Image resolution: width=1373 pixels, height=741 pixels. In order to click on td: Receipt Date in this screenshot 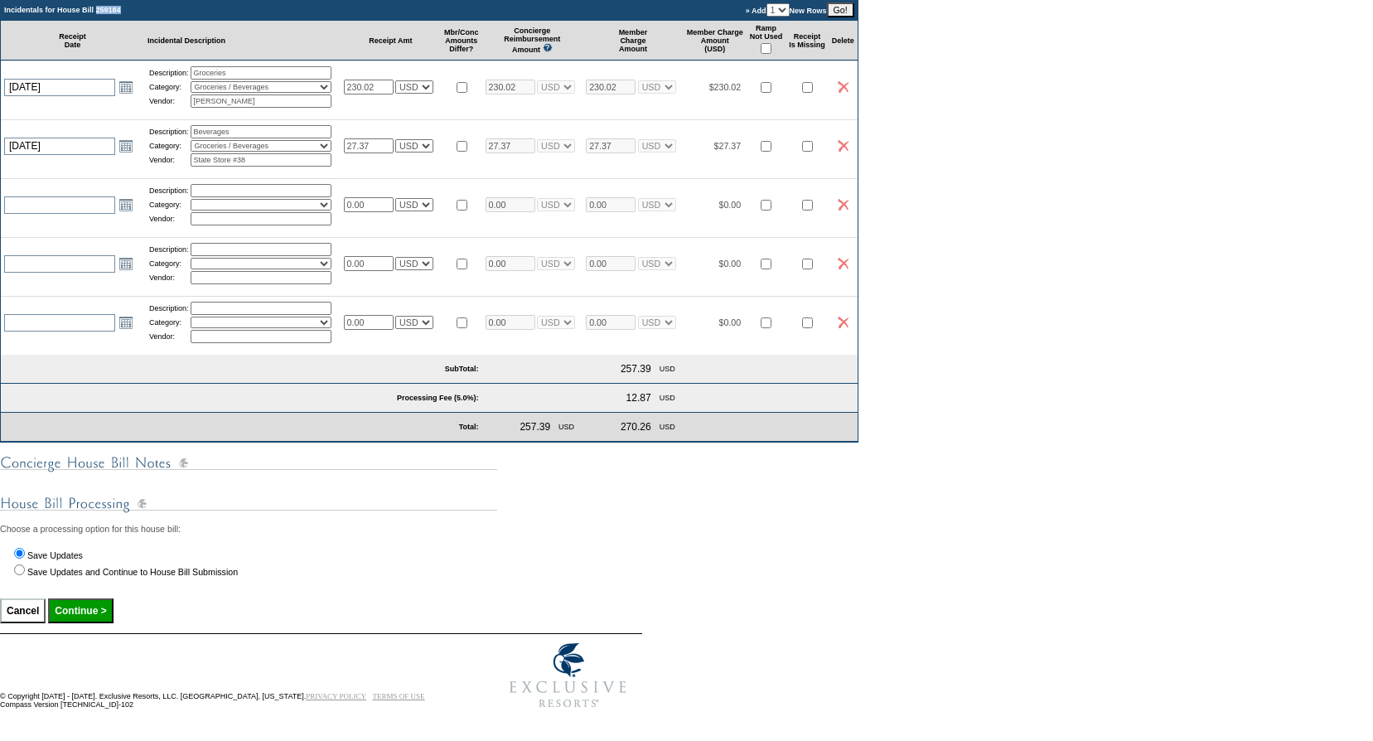, I will do `click(72, 41)`.